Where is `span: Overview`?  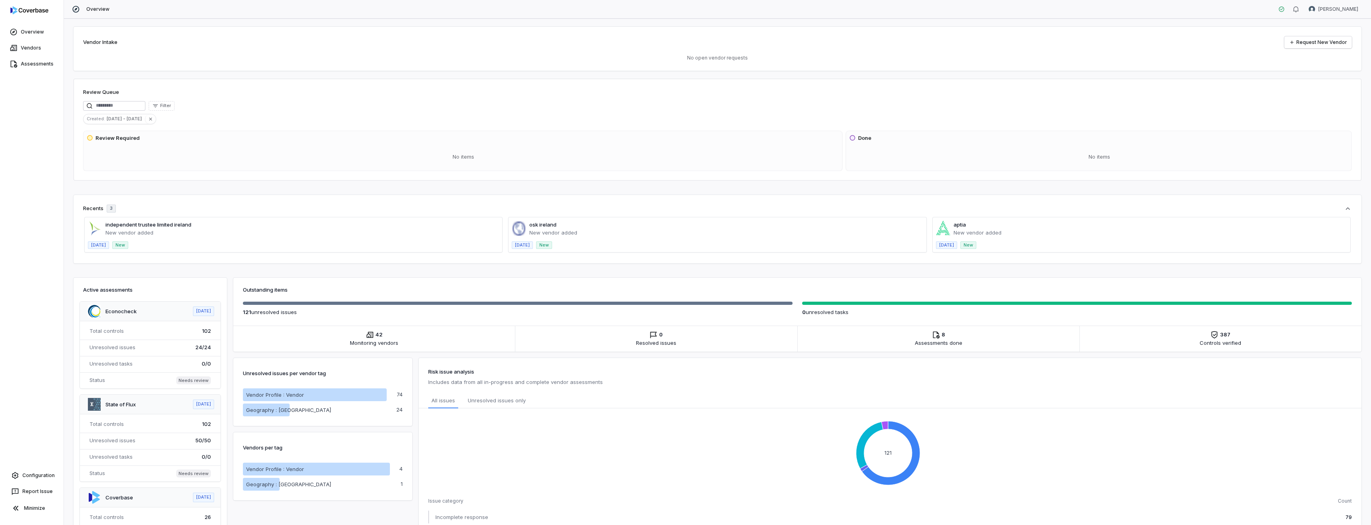 span: Overview is located at coordinates (98, 9).